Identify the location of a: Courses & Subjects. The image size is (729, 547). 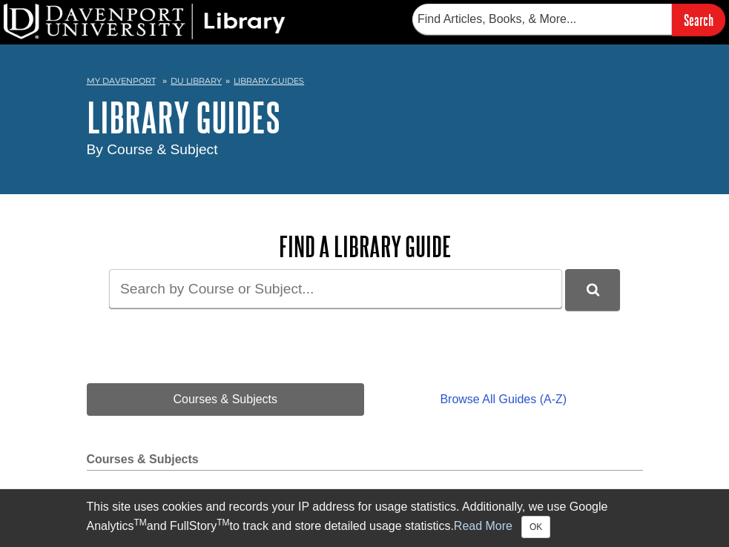
(226, 400).